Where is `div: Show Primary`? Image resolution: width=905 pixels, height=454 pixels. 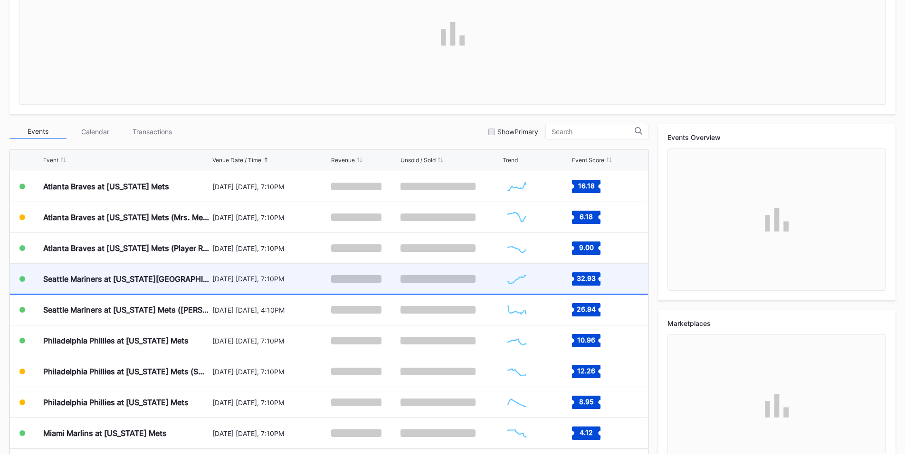 div: Show Primary is located at coordinates (518, 132).